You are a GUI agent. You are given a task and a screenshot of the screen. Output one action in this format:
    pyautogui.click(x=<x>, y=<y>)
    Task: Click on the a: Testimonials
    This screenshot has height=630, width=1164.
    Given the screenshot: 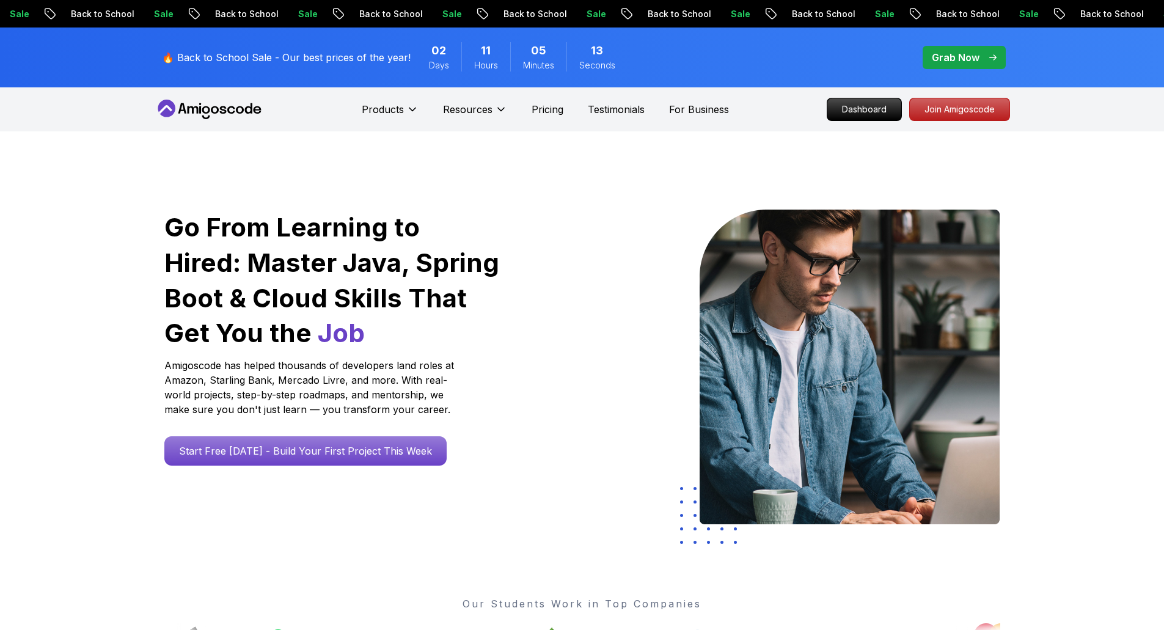 What is the action you would take?
    pyautogui.click(x=616, y=109)
    